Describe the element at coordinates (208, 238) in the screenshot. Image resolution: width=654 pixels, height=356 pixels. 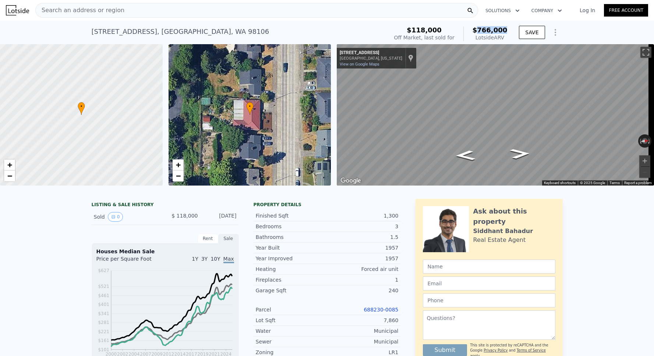
I see `div: Rent` at that location.